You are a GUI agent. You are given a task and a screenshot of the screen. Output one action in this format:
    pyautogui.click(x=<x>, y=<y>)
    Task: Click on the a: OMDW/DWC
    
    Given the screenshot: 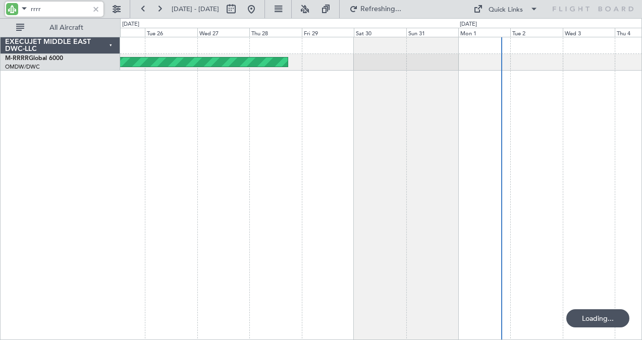 What is the action you would take?
    pyautogui.click(x=22, y=67)
    